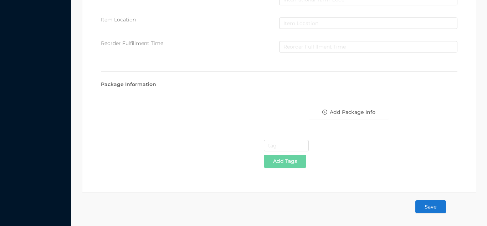 The image size is (487, 226). What do you see at coordinates (190, 43) in the screenshot?
I see `div: Reorder Fulfillment Time` at bounding box center [190, 43].